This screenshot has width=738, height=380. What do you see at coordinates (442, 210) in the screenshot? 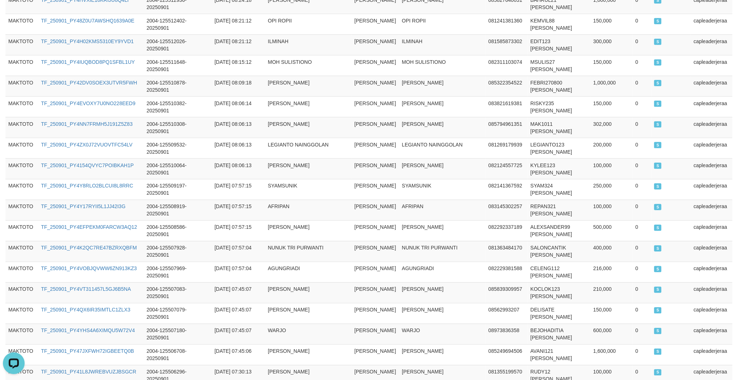
I see `td: AFRIPAN` at bounding box center [442, 210].